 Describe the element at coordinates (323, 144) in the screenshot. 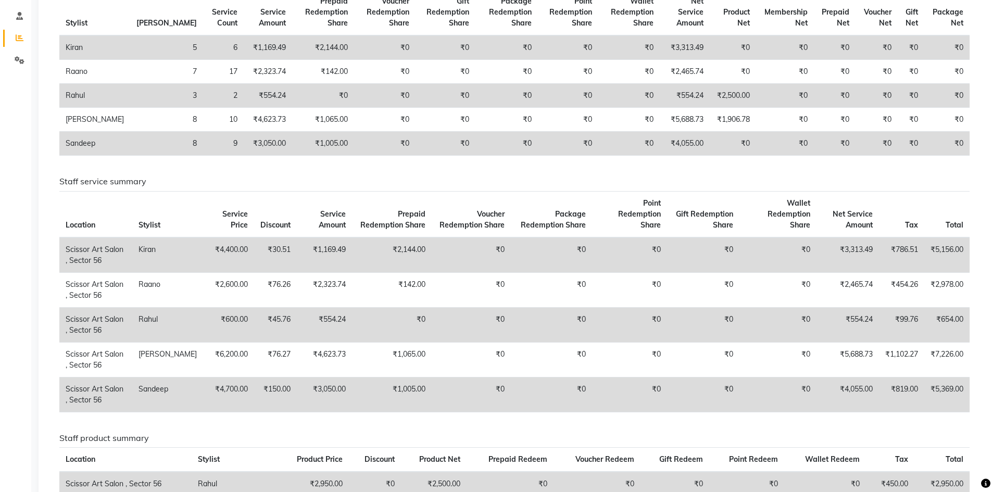

I see `td: ₹1,005.00` at that location.